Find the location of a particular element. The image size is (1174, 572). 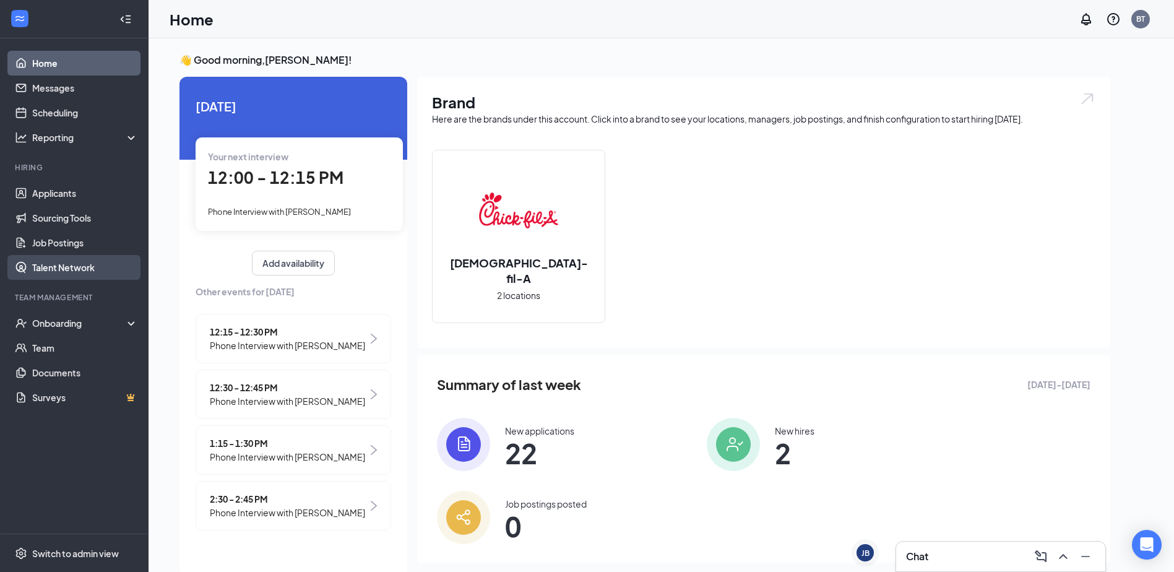

span: Your next interview is located at coordinates (248, 157).